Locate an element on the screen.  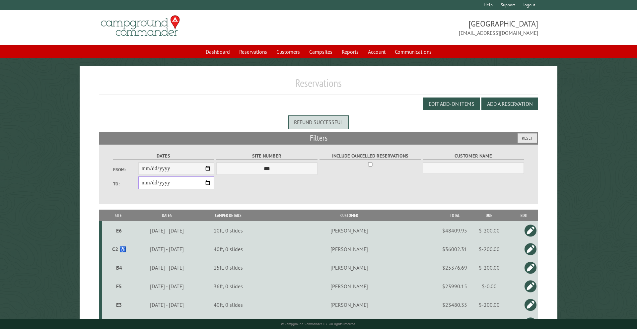
button: Edit Add-on Items is located at coordinates (452, 104).